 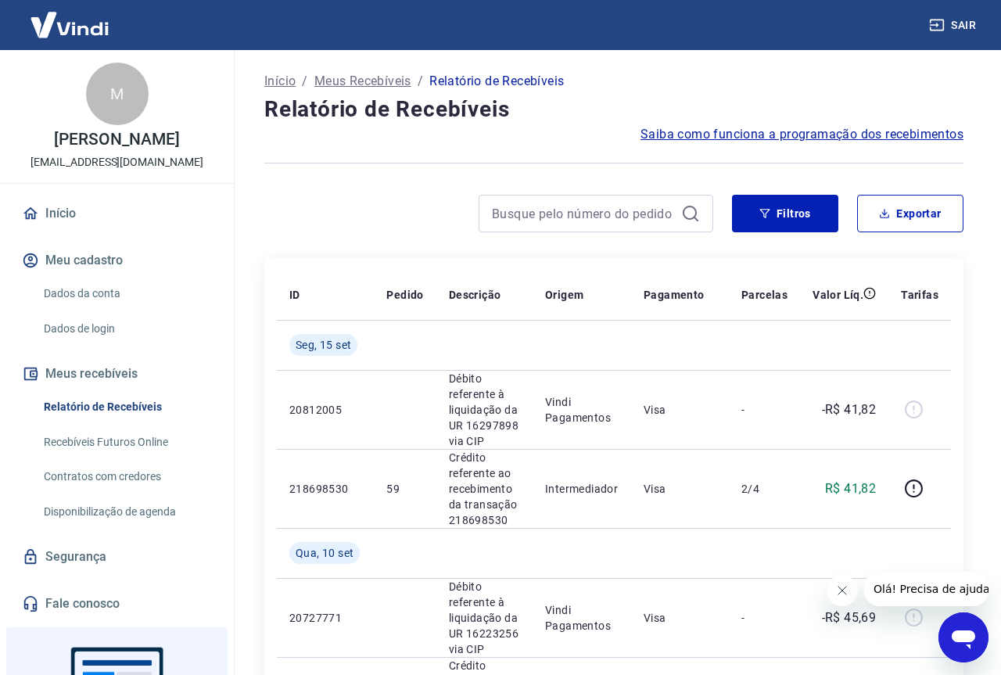 What do you see at coordinates (484, 618) in the screenshot?
I see `p: Débito referente à liquidação da UR 16223256 via CIP` at bounding box center [484, 618].